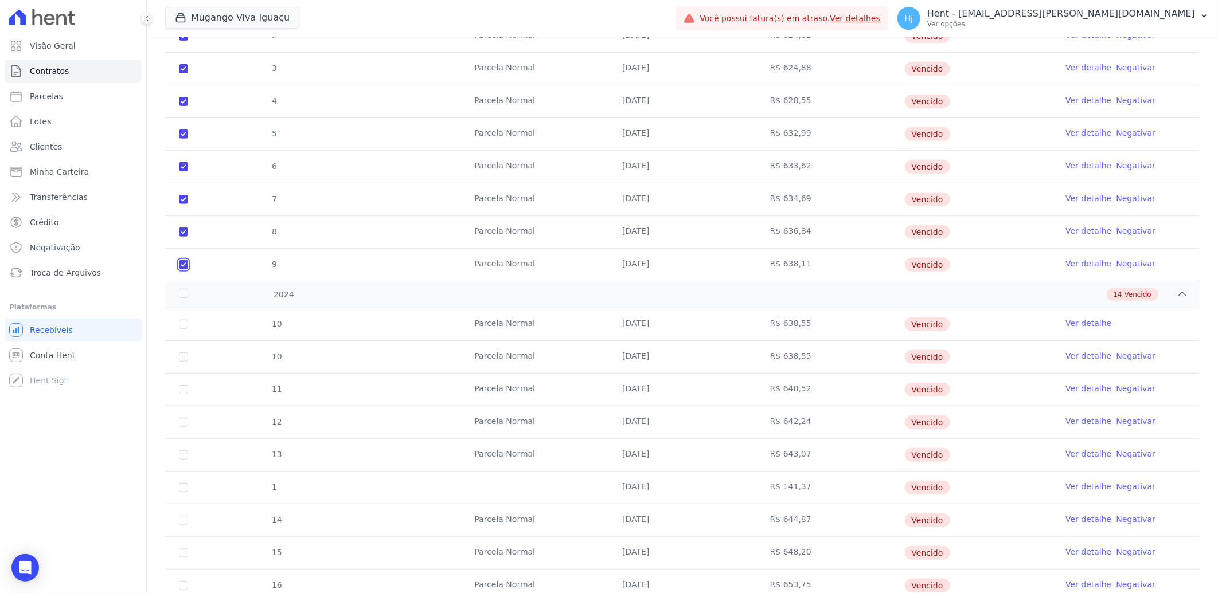 This screenshot has width=1218, height=593. Describe the element at coordinates (909, 18) in the screenshot. I see `span: Hj` at that location.